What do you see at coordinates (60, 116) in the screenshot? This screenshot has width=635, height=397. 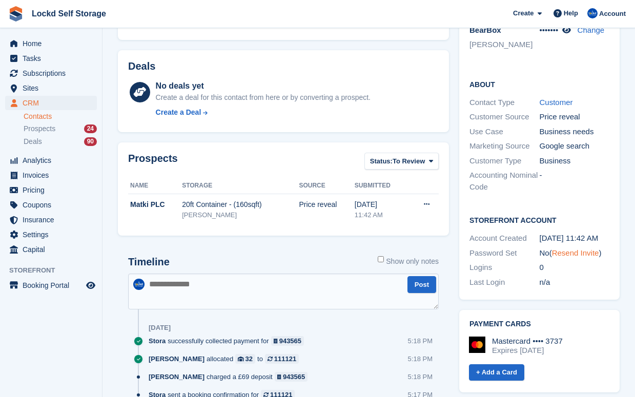 I see `a: Contacts` at bounding box center [60, 116].